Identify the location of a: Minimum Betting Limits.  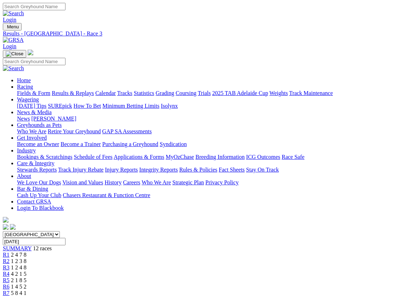
(131, 106).